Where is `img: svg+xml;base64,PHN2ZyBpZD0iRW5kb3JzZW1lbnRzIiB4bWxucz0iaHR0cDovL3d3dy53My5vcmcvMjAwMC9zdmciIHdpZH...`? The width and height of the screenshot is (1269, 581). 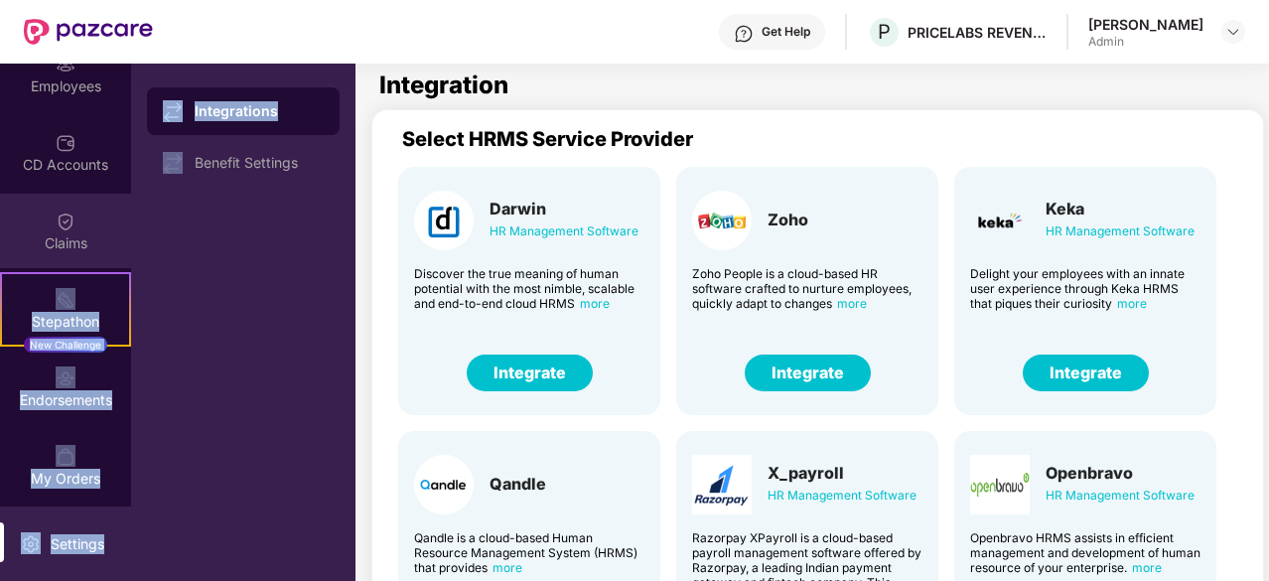 img: svg+xml;base64,PHN2ZyBpZD0iRW5kb3JzZW1lbnRzIiB4bWxucz0iaHR0cDovL3d3dy53My5vcmcvMjAwMC9zdmciIHdpZH... is located at coordinates (66, 378).